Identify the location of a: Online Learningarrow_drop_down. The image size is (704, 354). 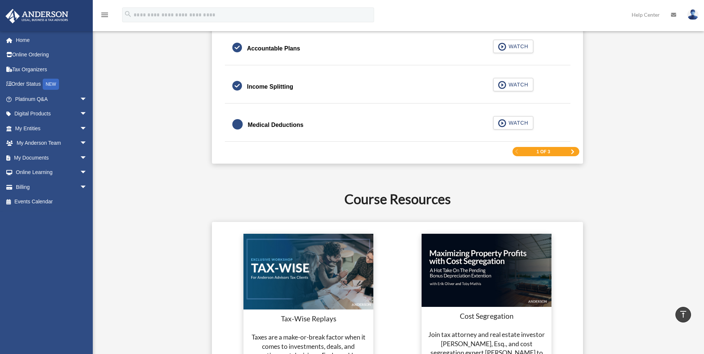
(52, 172).